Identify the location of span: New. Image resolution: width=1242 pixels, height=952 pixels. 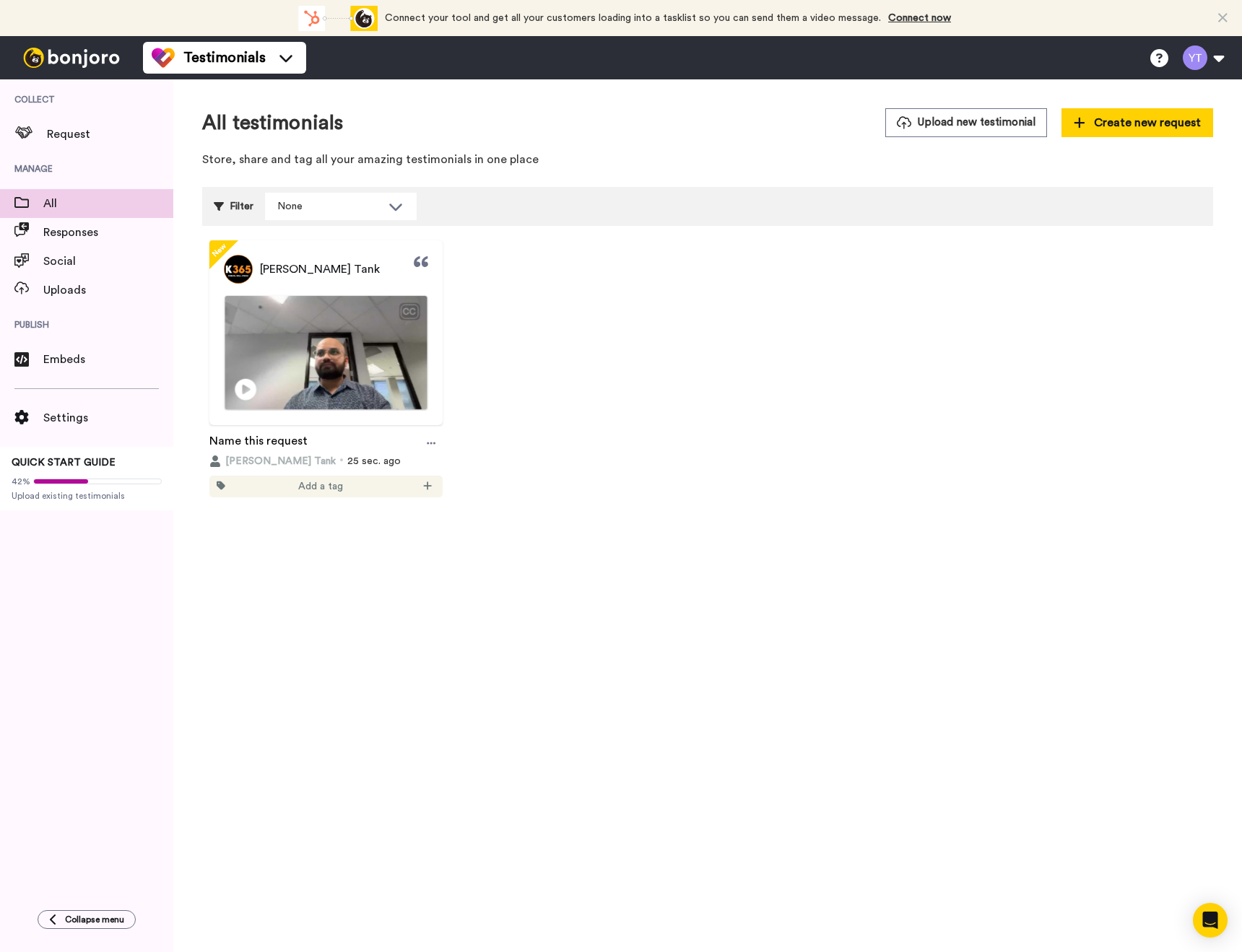
(219, 250).